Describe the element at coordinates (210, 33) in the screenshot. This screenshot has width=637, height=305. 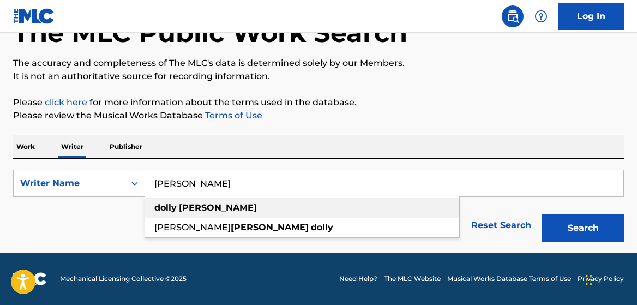
I see `h1: The MLC Public Work Search` at that location.